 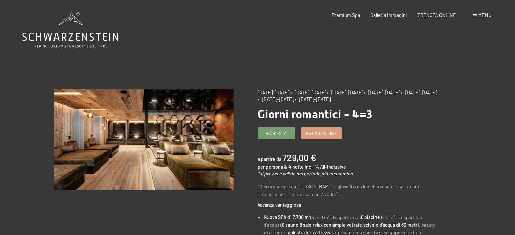 What do you see at coordinates (346, 15) in the screenshot?
I see `a: Premium Spa` at bounding box center [346, 15].